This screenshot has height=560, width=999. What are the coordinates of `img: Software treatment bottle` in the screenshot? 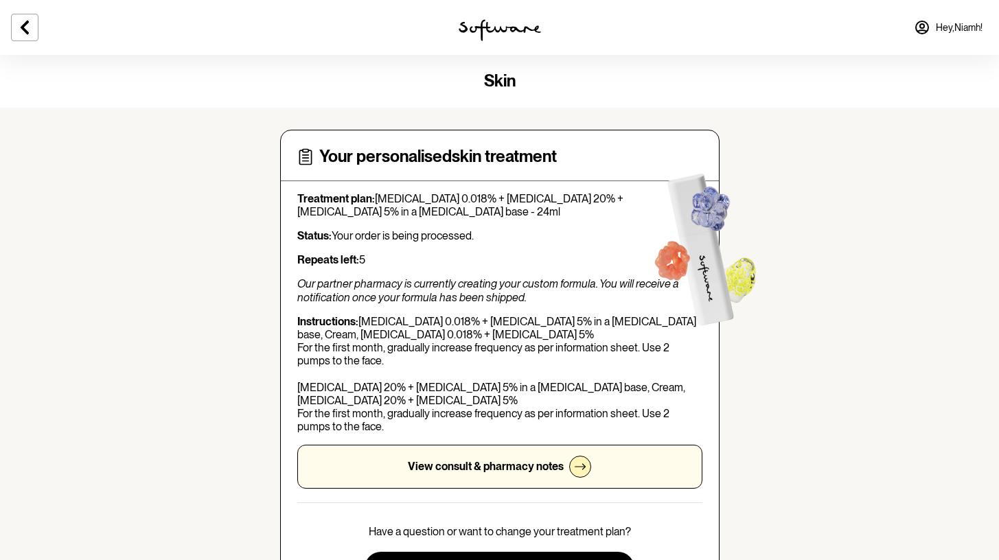 It's located at (702, 244).